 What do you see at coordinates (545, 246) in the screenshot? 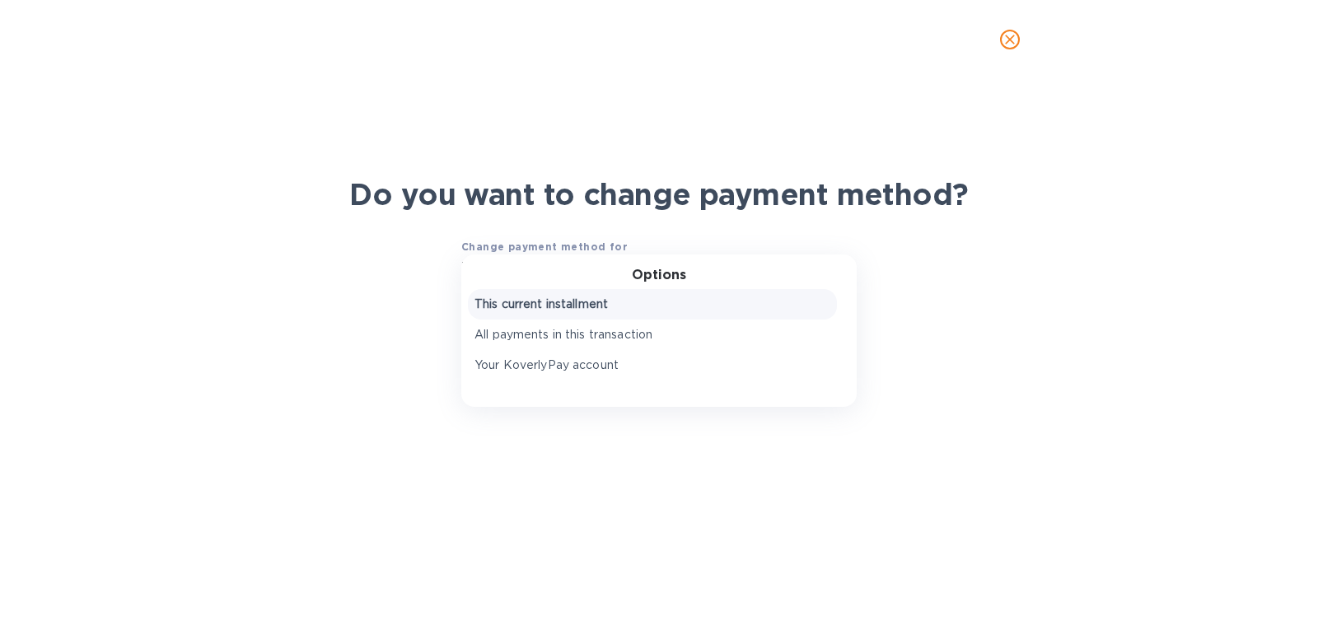
I see `b: Change payment method for` at bounding box center [545, 246].